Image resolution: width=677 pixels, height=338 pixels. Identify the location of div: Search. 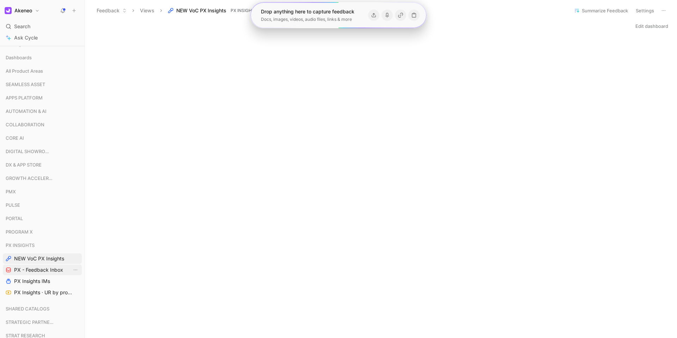
(42, 26).